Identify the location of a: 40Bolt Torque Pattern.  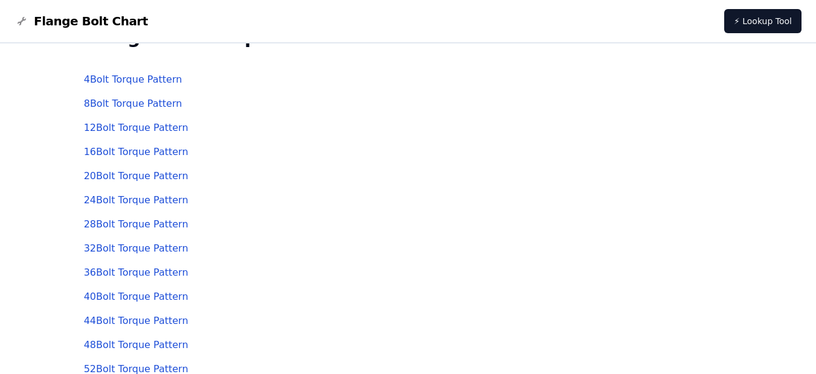
(136, 296).